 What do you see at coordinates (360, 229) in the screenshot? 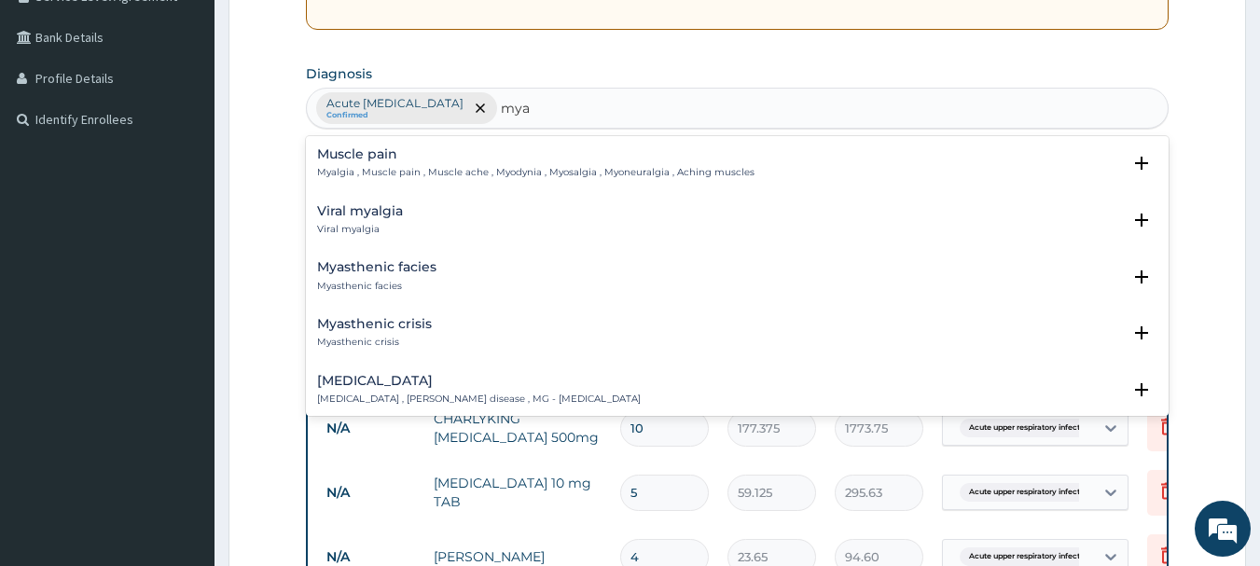
I see `p: Viral myalgia` at bounding box center [360, 229].